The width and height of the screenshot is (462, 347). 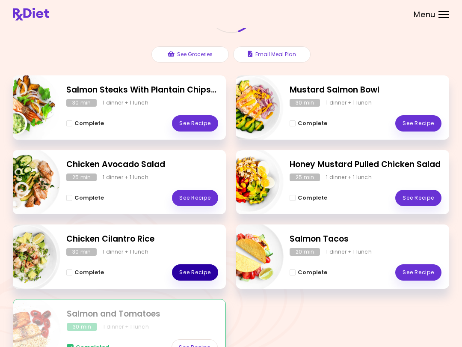 I want to click on span: Menu, so click(x=425, y=15).